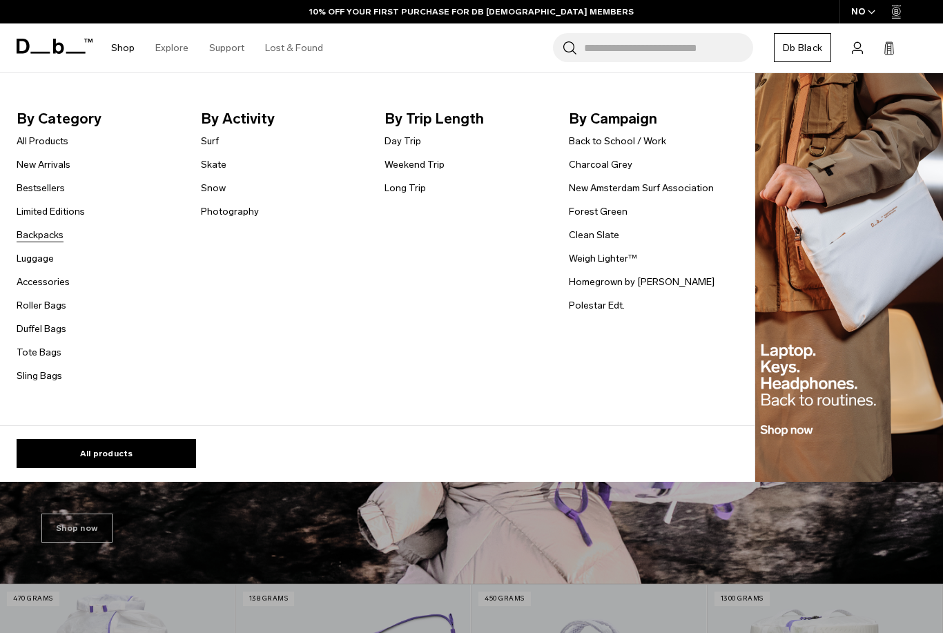  What do you see at coordinates (597, 305) in the screenshot?
I see `a: Polestar Edt.` at bounding box center [597, 305].